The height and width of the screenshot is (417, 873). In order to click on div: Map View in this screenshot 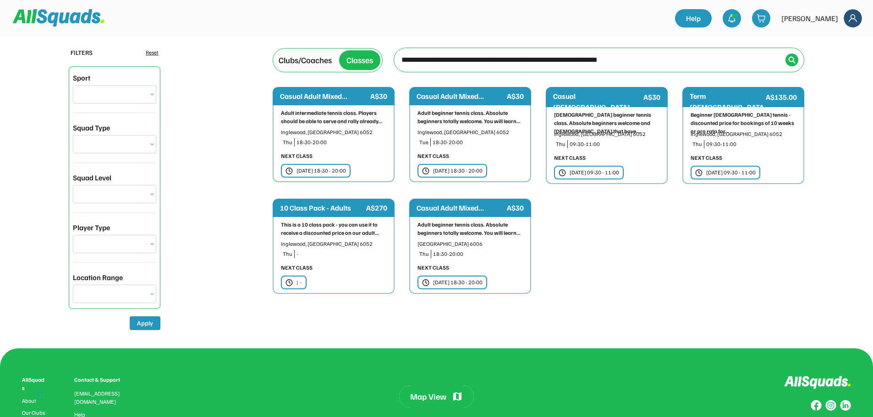, I will do `click(428, 397)`.